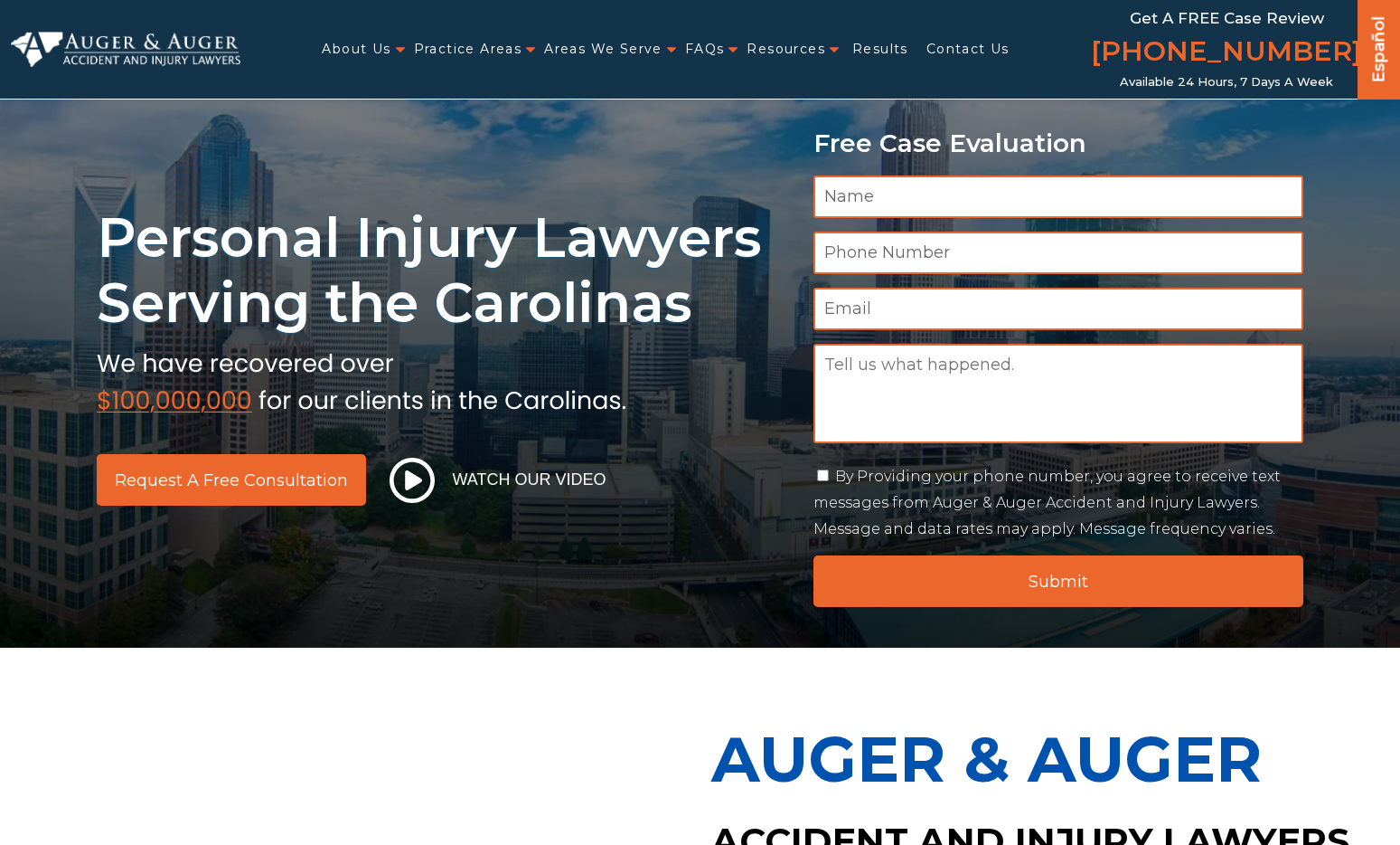  What do you see at coordinates (356, 49) in the screenshot?
I see `a: About Us` at bounding box center [356, 49].